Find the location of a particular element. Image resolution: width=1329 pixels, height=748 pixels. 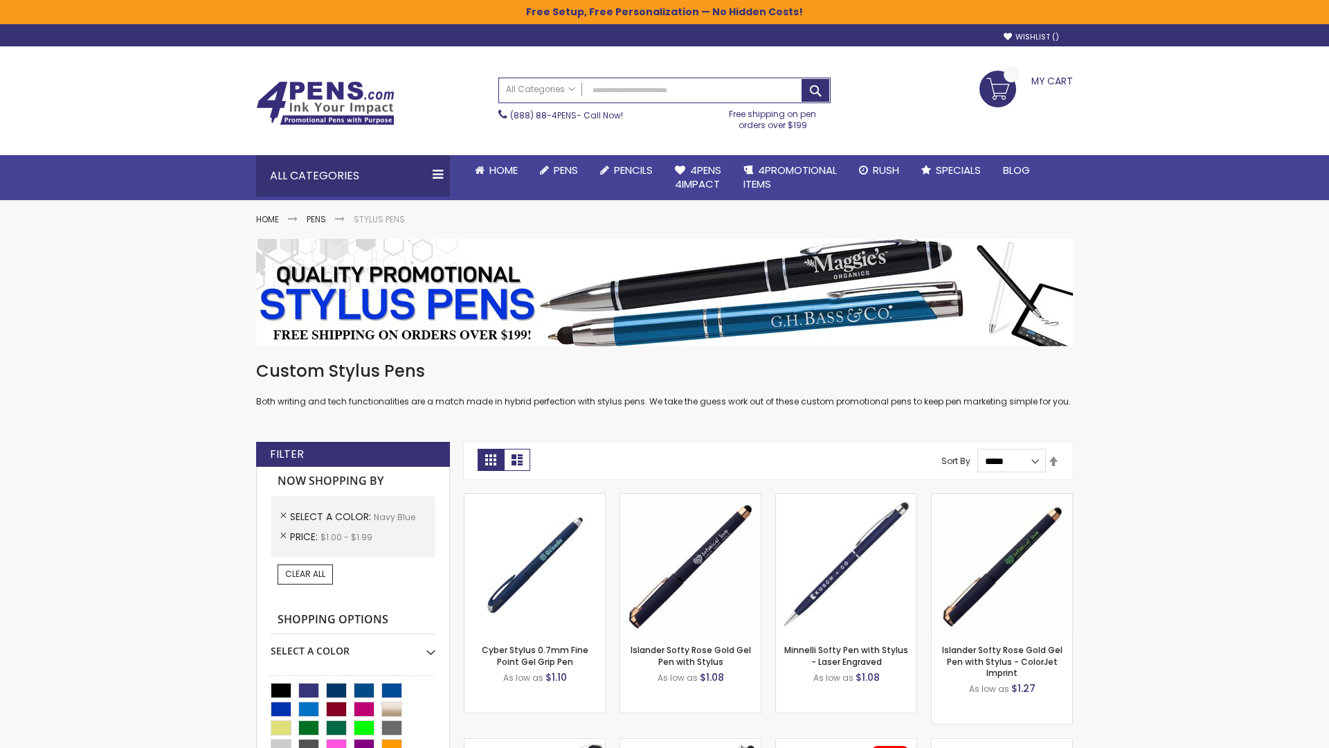

label: Sort By is located at coordinates (956, 460).